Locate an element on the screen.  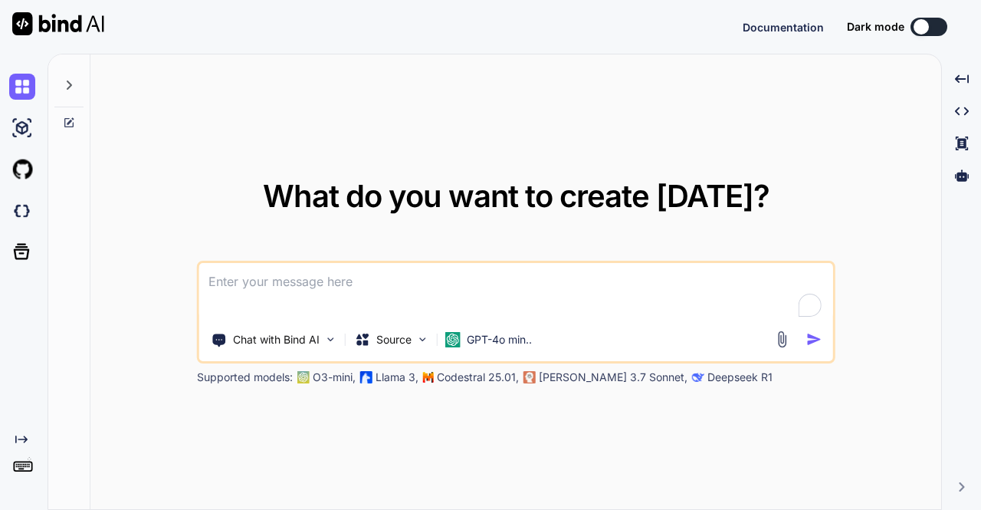
p: Chat with Bind AI is located at coordinates (276, 340).